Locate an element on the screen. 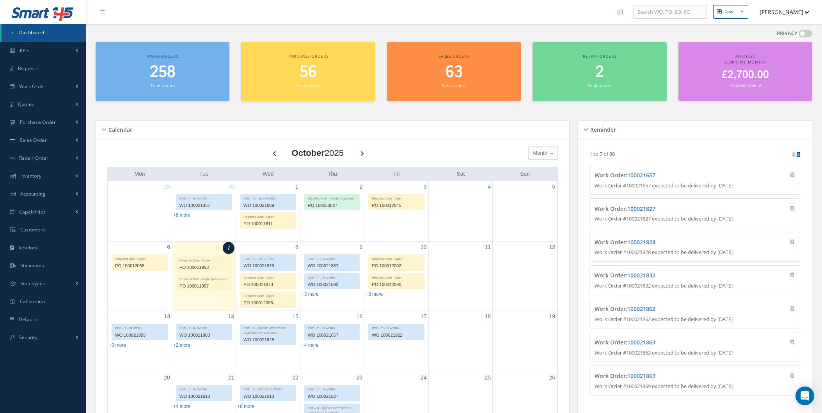 The height and width of the screenshot is (413, 822). a: Show 4 more events is located at coordinates (310, 346).